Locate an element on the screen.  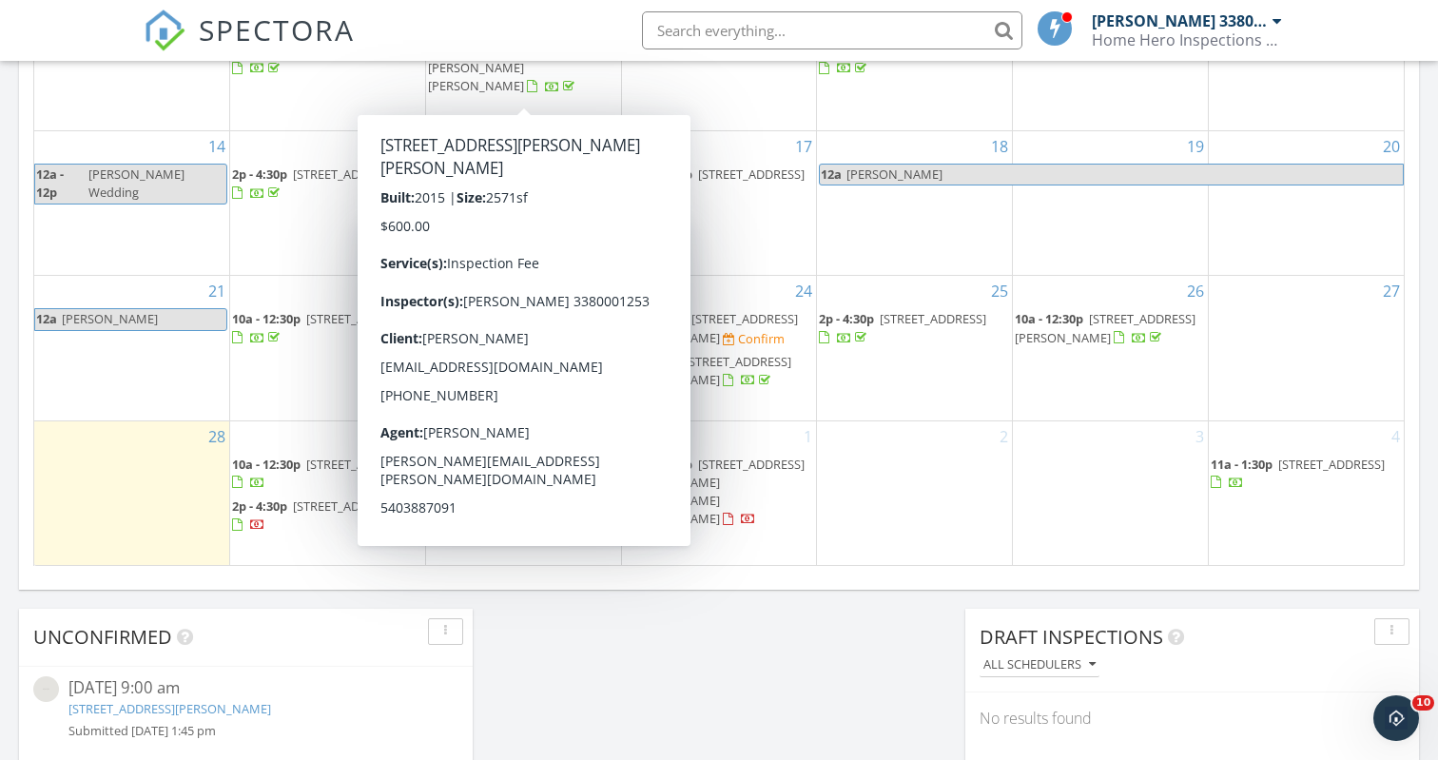
a: Go to September 20, 2025 is located at coordinates (1392, 146).